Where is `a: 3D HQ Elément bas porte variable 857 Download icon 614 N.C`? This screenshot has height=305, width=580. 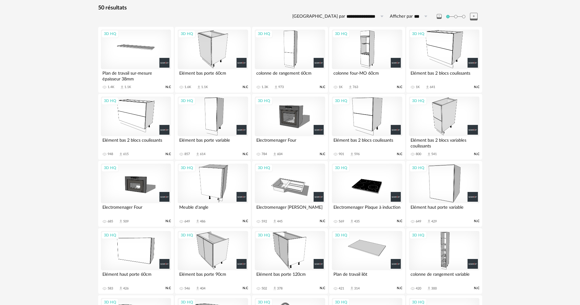 a: 3D HQ Elément bas porte variable 857 Download icon 614 N.C is located at coordinates (213, 127).